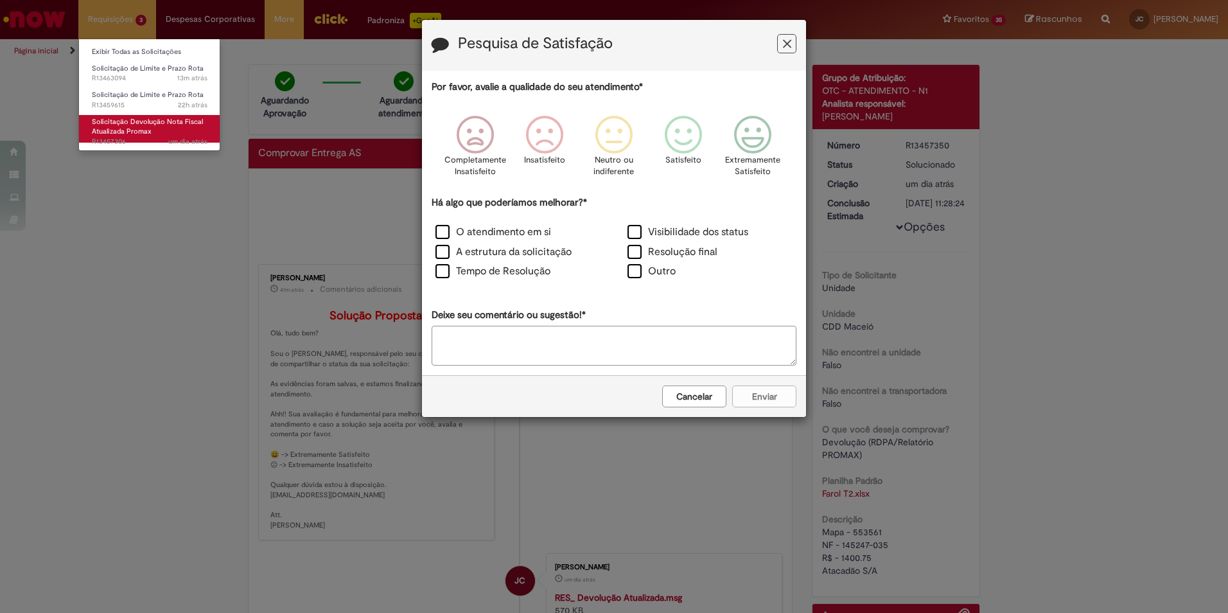  What do you see at coordinates (537, 87) in the screenshot?
I see `label: Por favor, avalie a qualidade do seu atendimento*` at bounding box center [537, 87].